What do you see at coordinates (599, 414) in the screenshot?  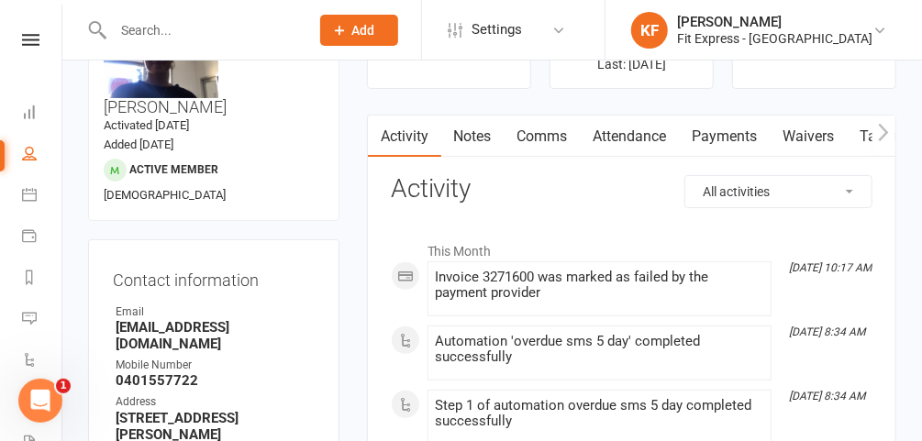 I see `div: Step 1 of automation overdue sms 5 day completed successfully` at bounding box center [599, 414].